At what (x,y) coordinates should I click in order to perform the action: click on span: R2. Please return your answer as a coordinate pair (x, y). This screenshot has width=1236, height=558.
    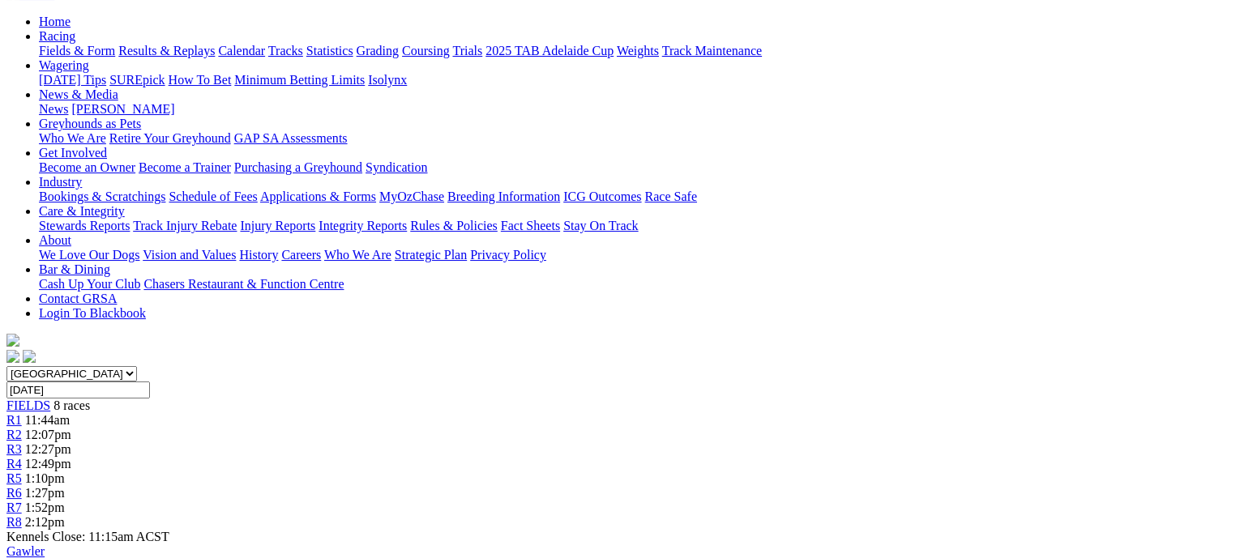
    Looking at the image, I should click on (14, 434).